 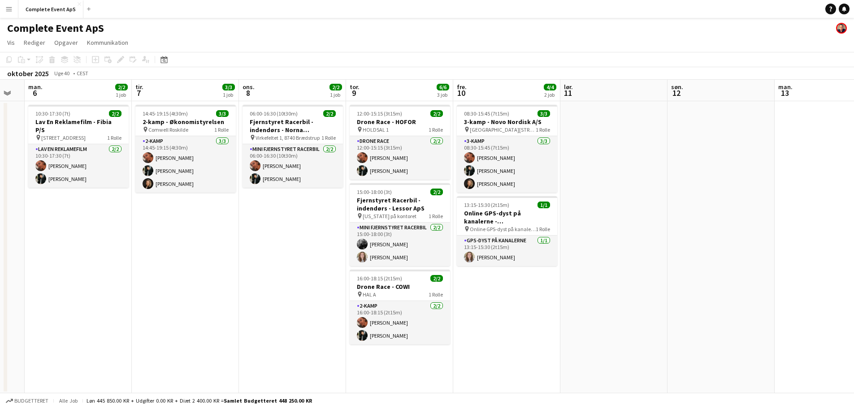 I want to click on app-user-avatar: Christian Brøckner, so click(x=841, y=28).